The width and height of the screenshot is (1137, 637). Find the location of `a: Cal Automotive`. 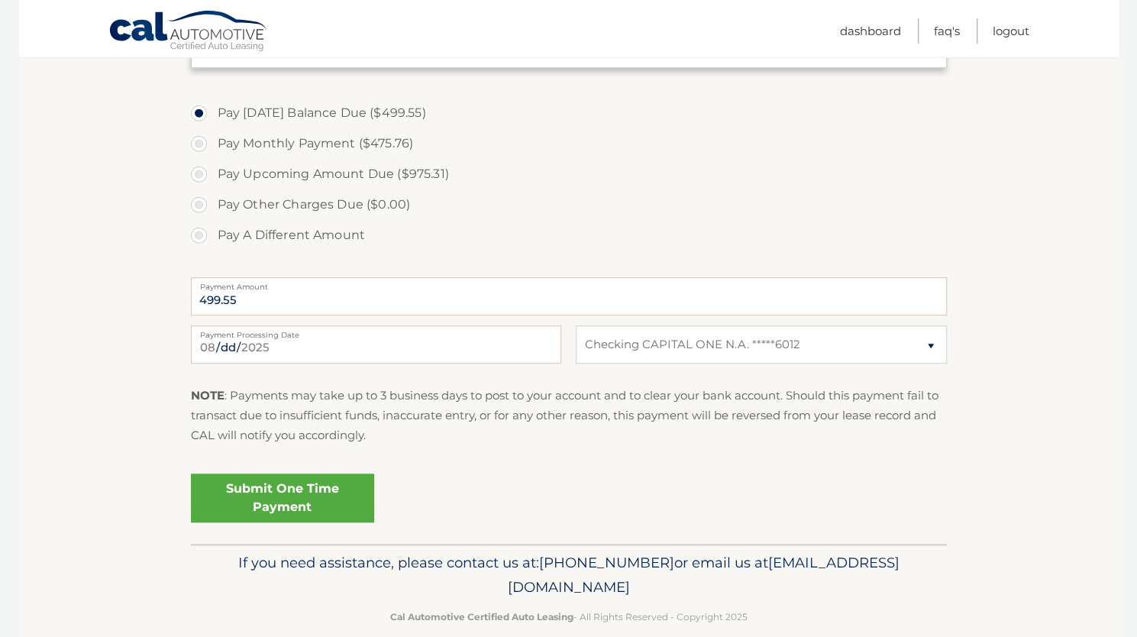

a: Cal Automotive is located at coordinates (189, 32).